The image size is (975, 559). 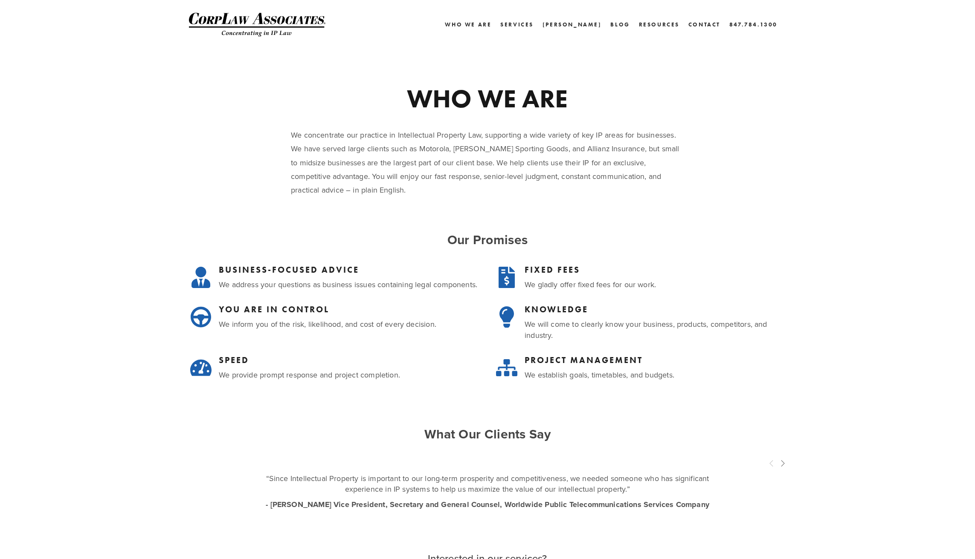 What do you see at coordinates (753, 24) in the screenshot?
I see `a: 847.784.1300` at bounding box center [753, 24].